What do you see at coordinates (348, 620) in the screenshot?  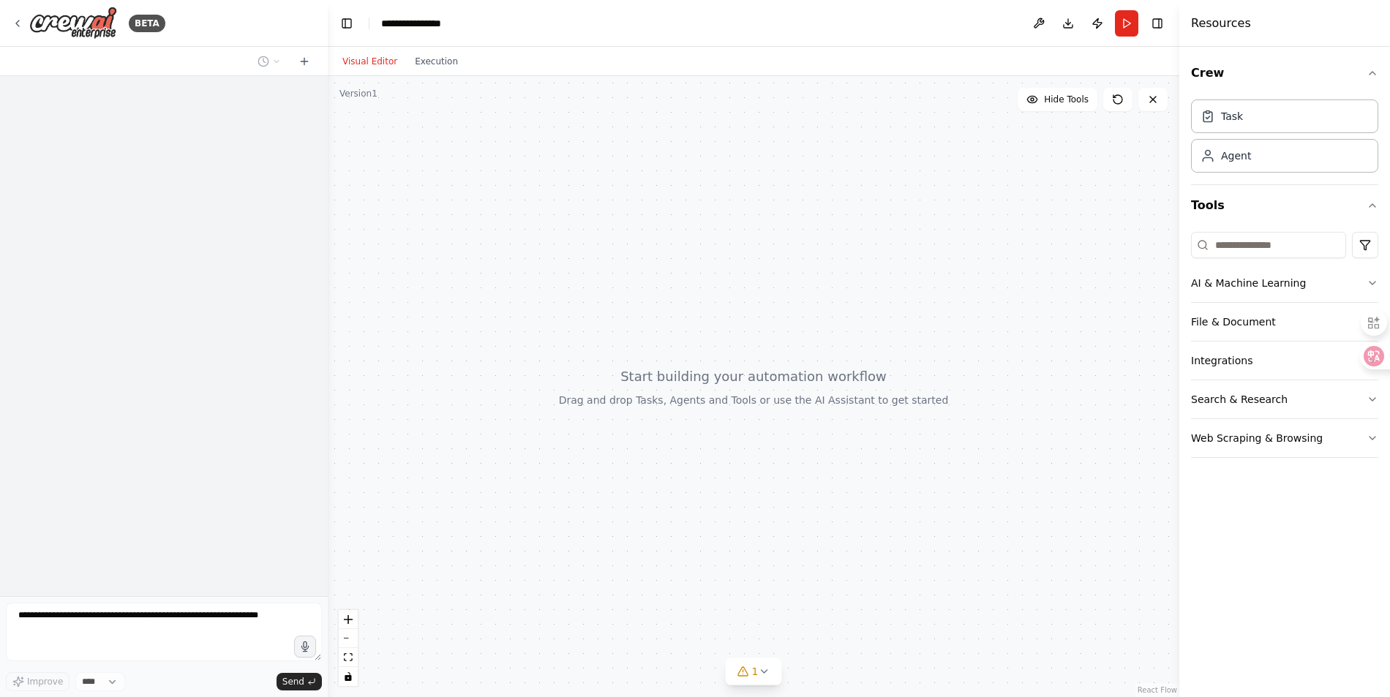 I see `button: zoom in` at bounding box center [348, 620].